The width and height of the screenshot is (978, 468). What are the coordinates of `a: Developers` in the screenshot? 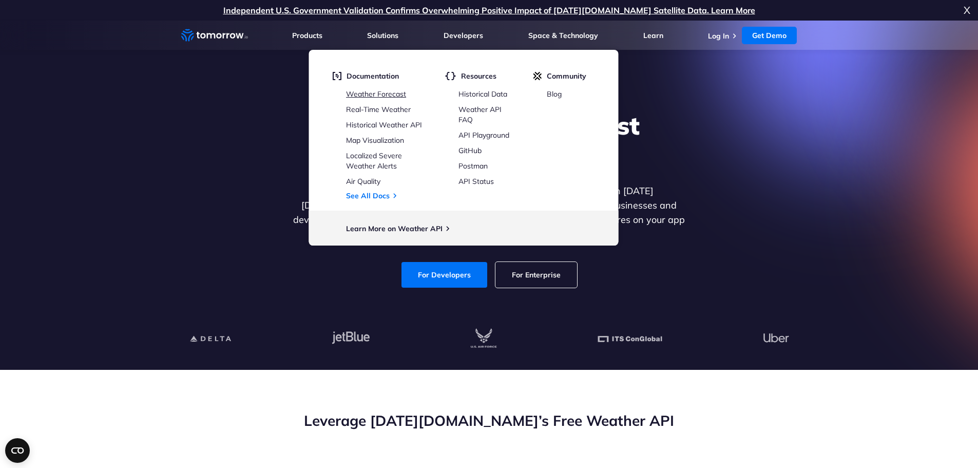 It's located at (463, 35).